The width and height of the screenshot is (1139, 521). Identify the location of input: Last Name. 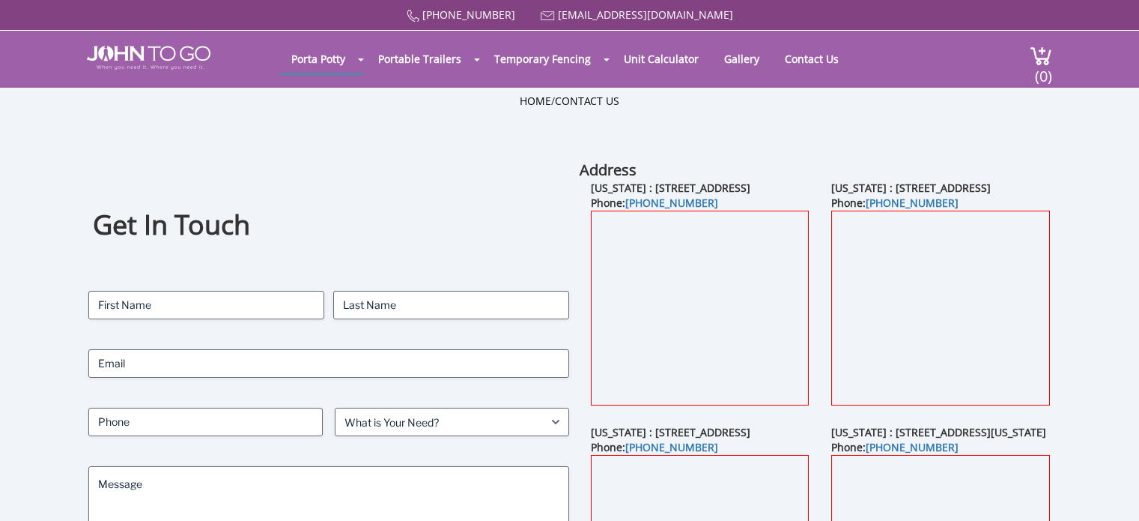
(451, 305).